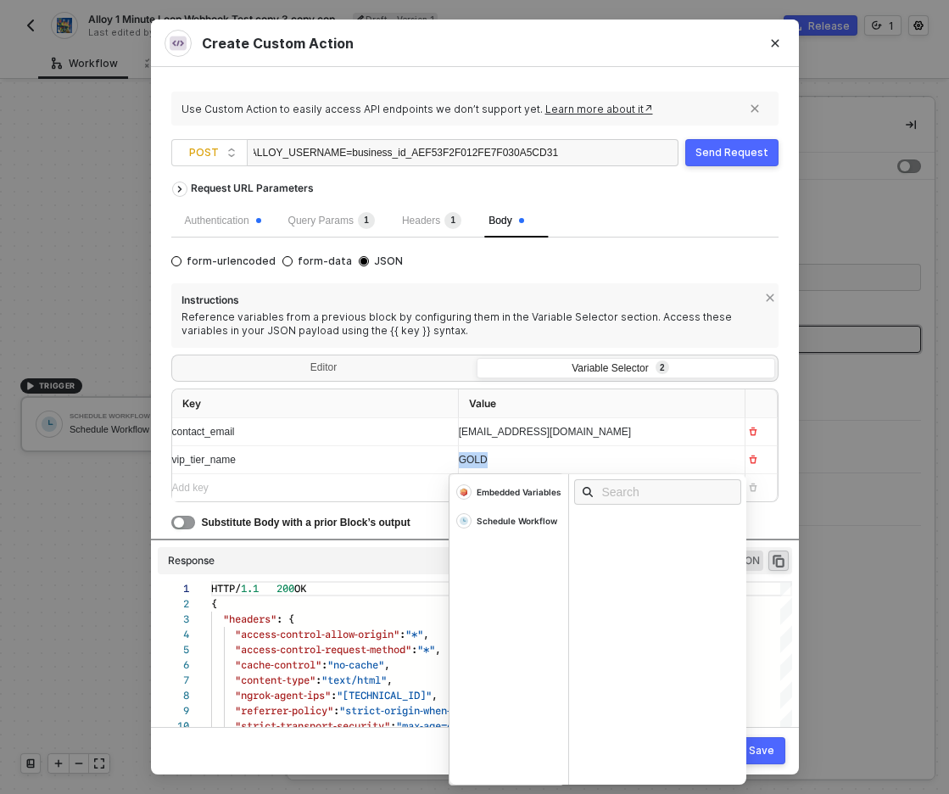  I want to click on span: GOLD, so click(473, 460).